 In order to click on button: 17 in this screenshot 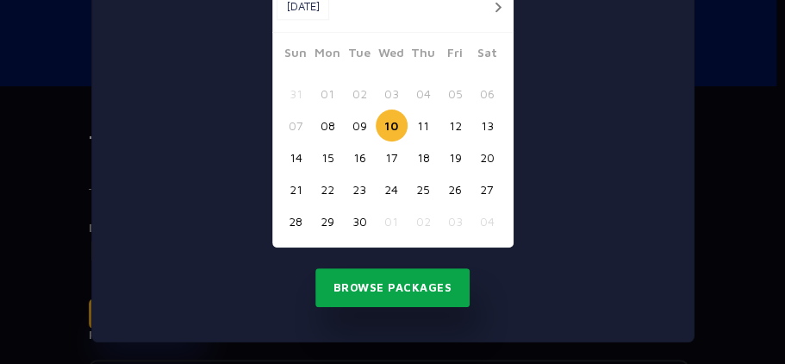, I will do `click(391, 157)`.